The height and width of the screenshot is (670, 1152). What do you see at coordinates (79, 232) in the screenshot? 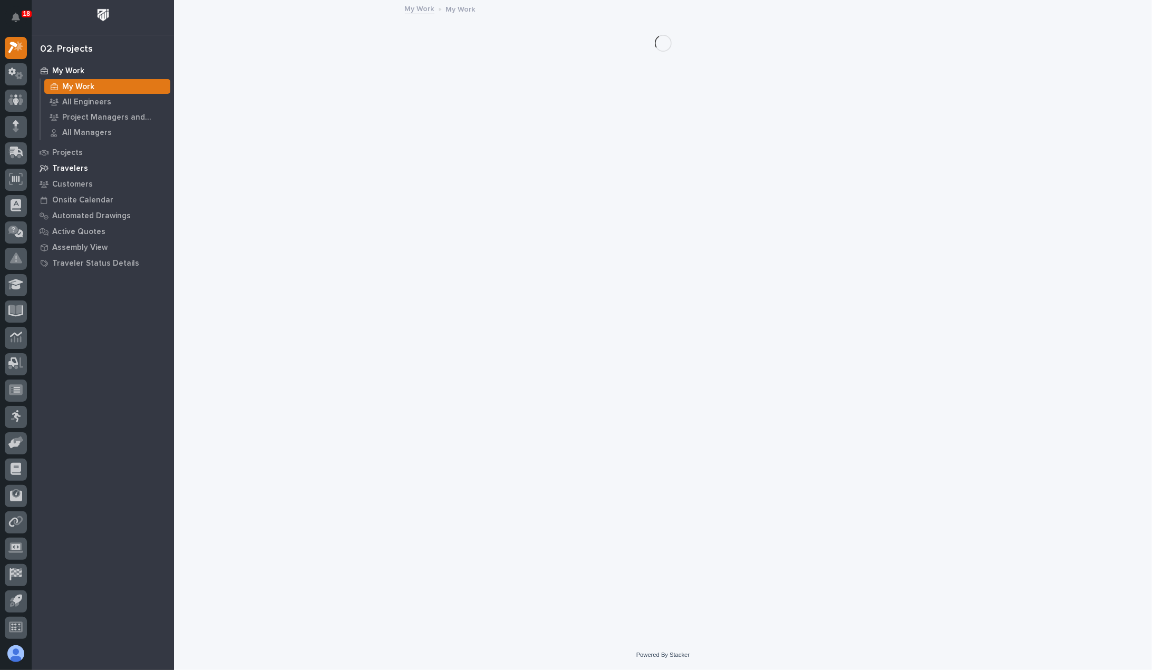
I see `p: Active Quotes` at bounding box center [79, 232].